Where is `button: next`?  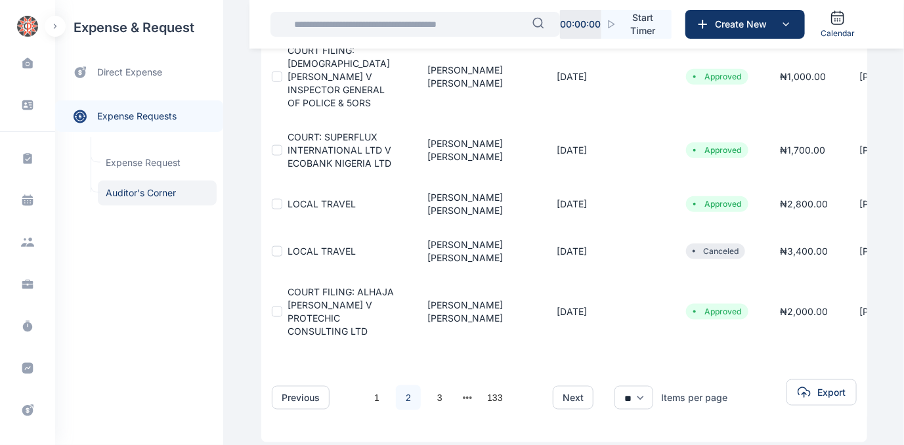
button: next is located at coordinates (573, 398).